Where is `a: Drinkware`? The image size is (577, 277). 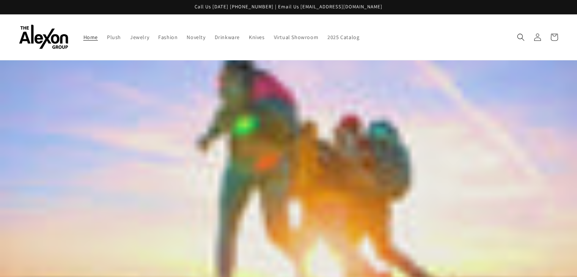
a: Drinkware is located at coordinates (227, 37).